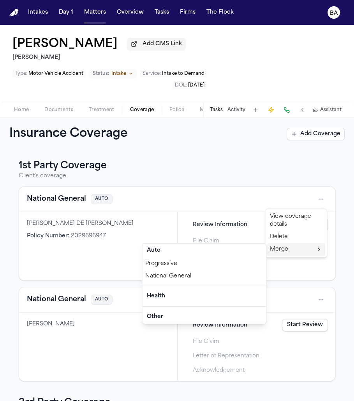 Image resolution: width=354 pixels, height=401 pixels. I want to click on div: Open actions, so click(296, 233).